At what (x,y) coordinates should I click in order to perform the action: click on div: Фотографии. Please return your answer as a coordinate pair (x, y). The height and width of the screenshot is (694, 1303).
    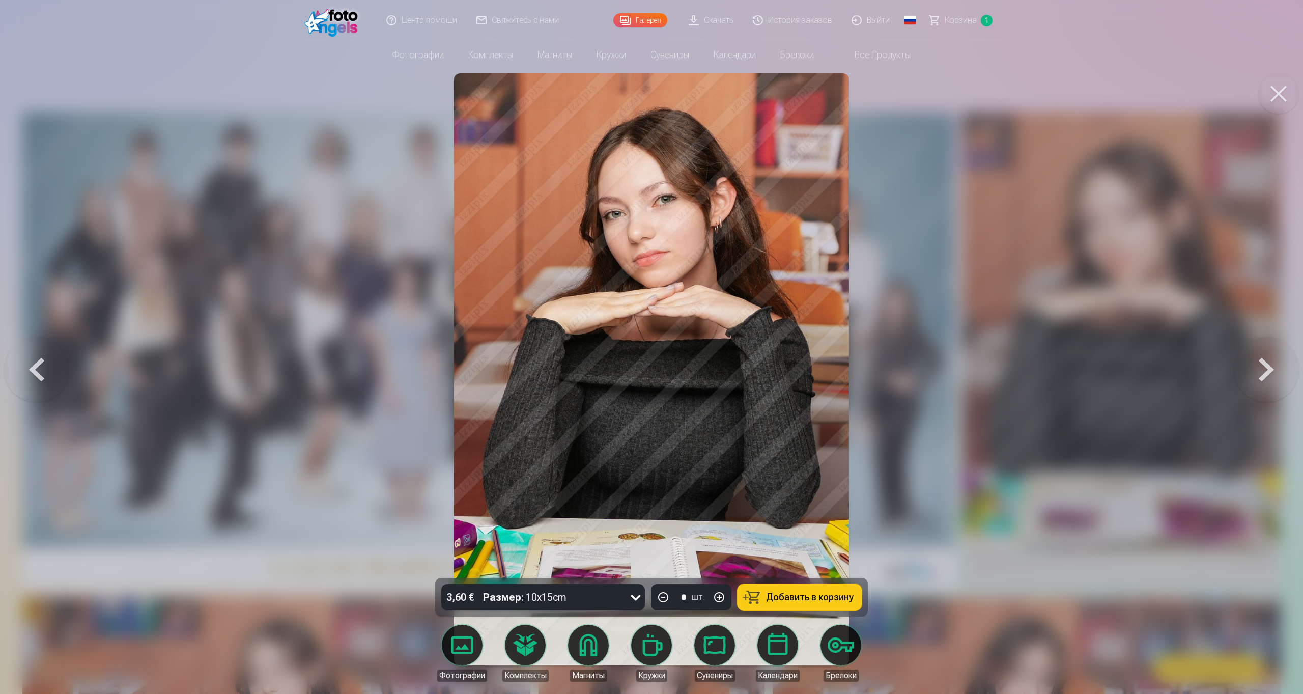
    Looking at the image, I should click on (462, 675).